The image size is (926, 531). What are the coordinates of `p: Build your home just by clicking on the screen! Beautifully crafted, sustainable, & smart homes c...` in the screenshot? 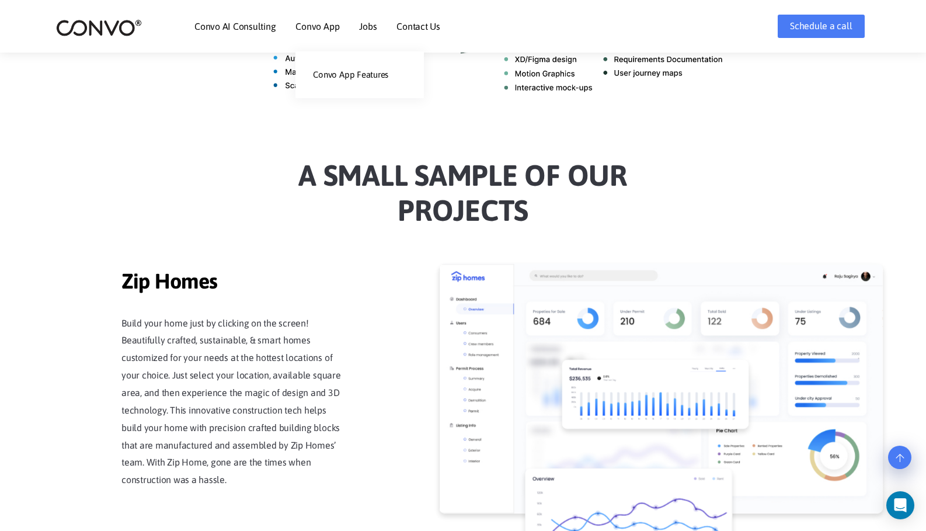 It's located at (232, 402).